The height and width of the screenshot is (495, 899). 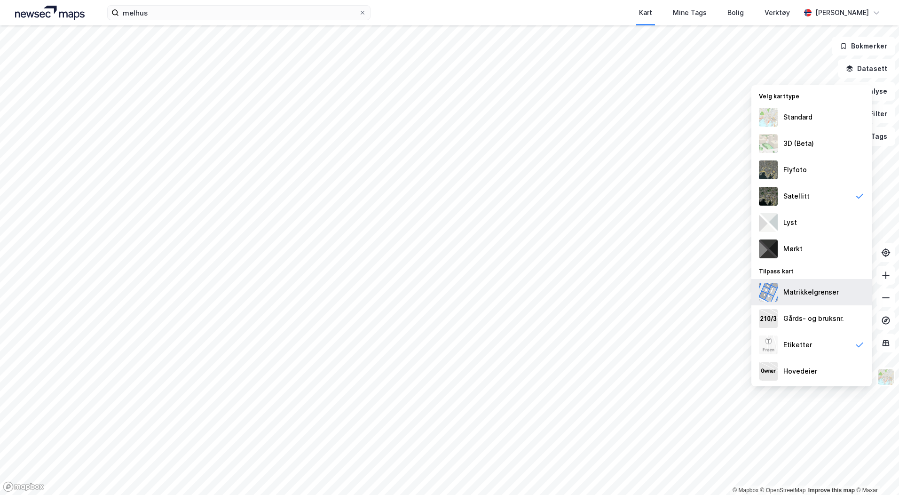 What do you see at coordinates (768, 196) in the screenshot?
I see `img: 9k=` at bounding box center [768, 196].